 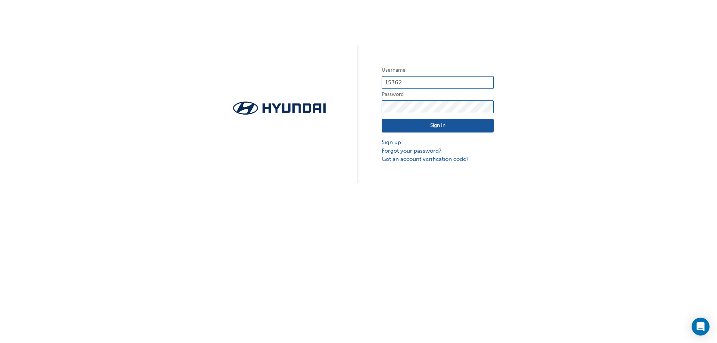 What do you see at coordinates (437, 126) in the screenshot?
I see `button: Sign In` at bounding box center [437, 126].